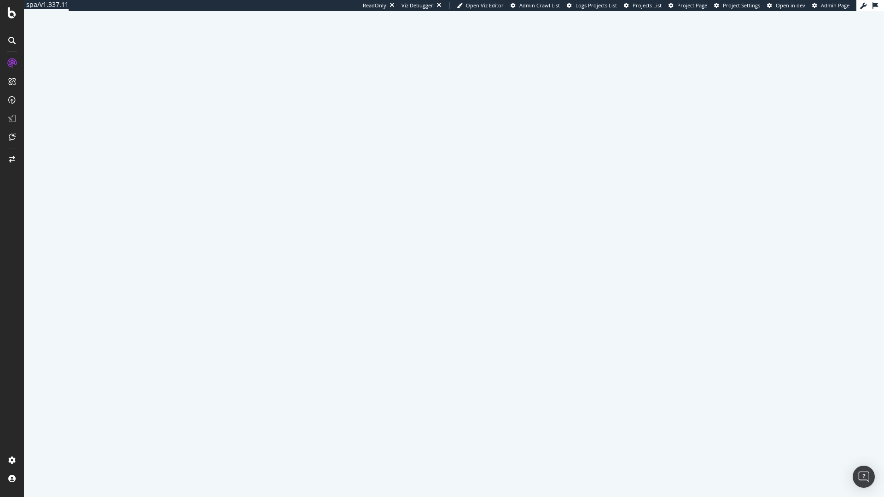 This screenshot has height=497, width=884. I want to click on span: Projects List, so click(647, 5).